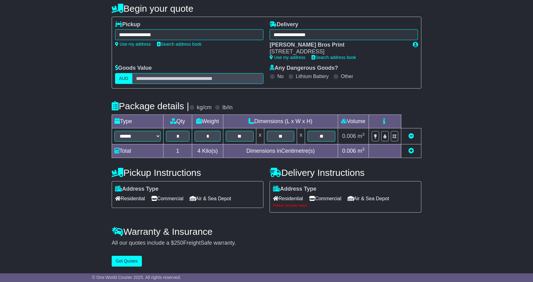 This screenshot has width=533, height=282. Describe the element at coordinates (227, 108) in the screenshot. I see `label: lb/in` at that location.